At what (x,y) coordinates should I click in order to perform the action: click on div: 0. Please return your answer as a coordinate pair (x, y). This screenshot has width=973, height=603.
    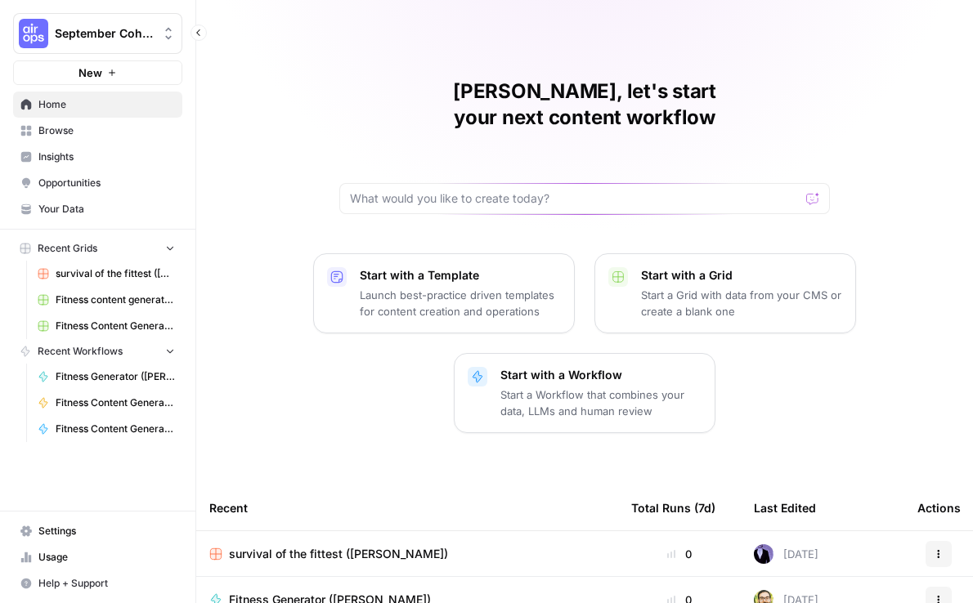
    Looking at the image, I should click on (679, 554).